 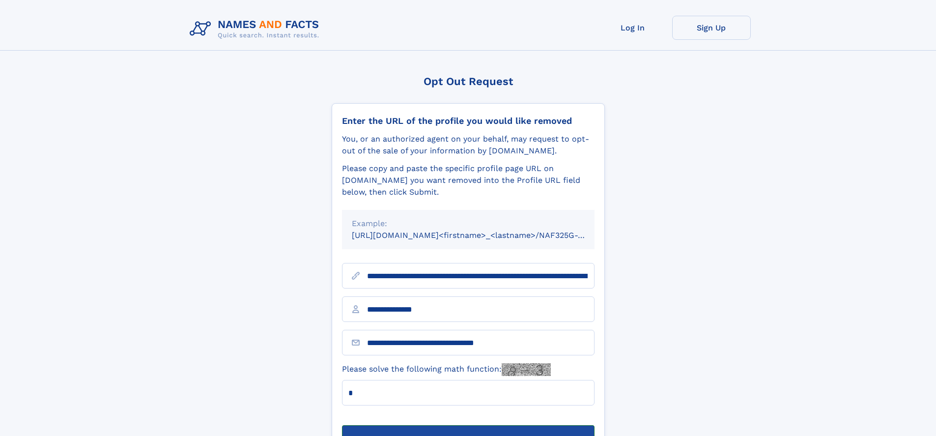 I want to click on a: Log In, so click(x=633, y=28).